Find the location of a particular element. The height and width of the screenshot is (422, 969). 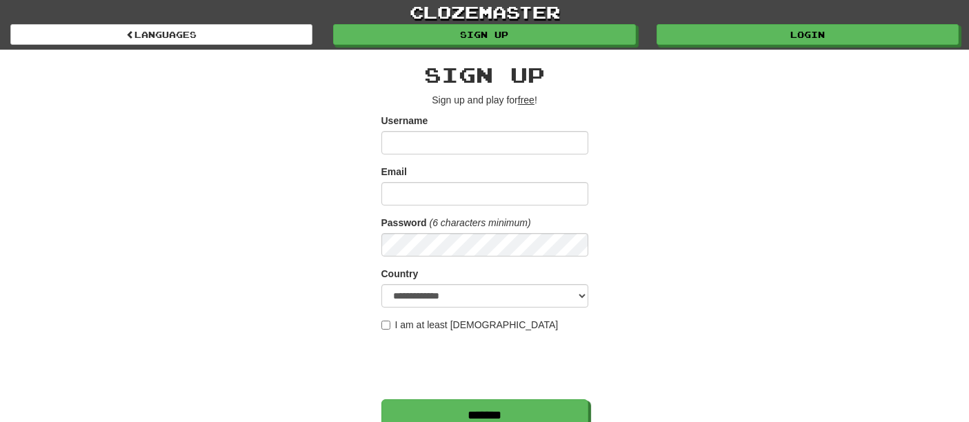

a: Sign up is located at coordinates (484, 34).